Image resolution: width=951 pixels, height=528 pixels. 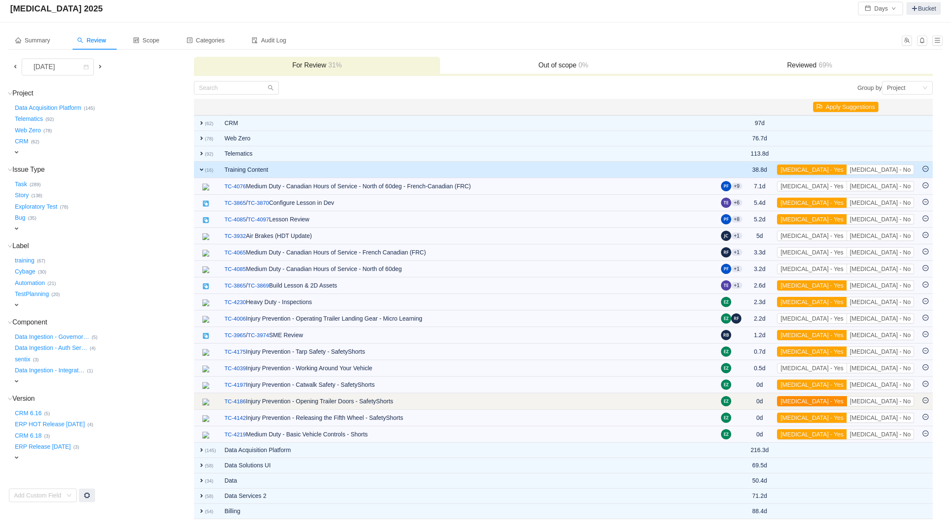 I want to click on a: TC-4006, so click(x=235, y=319).